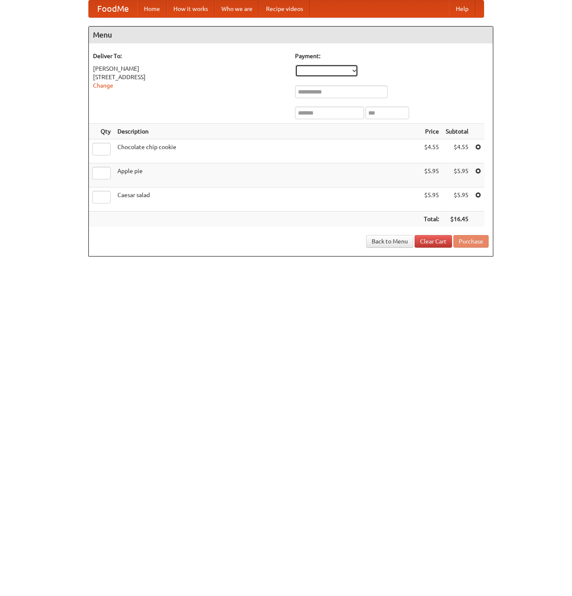  I want to click on h5: Deliver To:, so click(190, 56).